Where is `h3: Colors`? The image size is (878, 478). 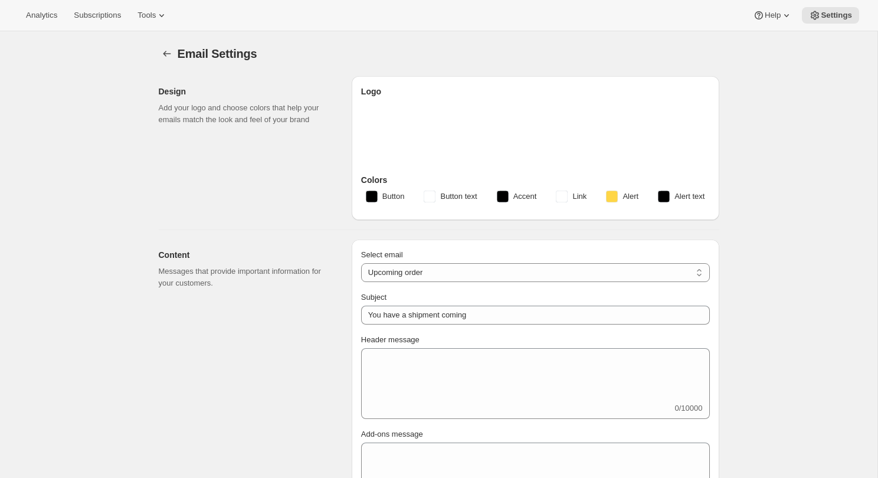 h3: Colors is located at coordinates (535, 180).